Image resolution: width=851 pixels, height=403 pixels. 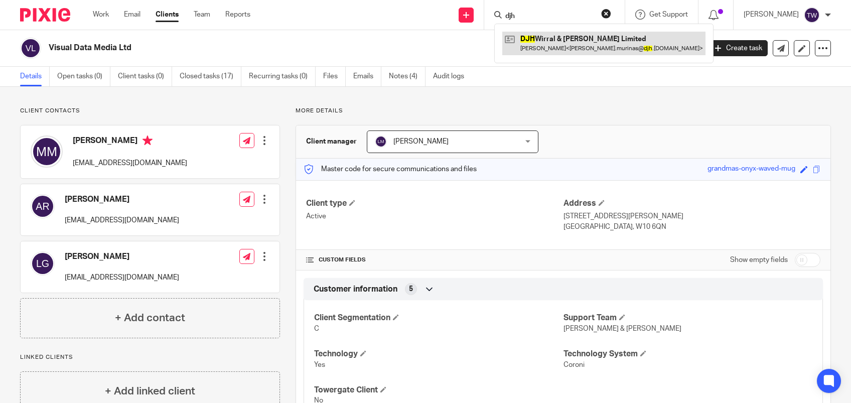 What do you see at coordinates (438, 390) in the screenshot?
I see `h4: Towergate Client` at bounding box center [438, 390].